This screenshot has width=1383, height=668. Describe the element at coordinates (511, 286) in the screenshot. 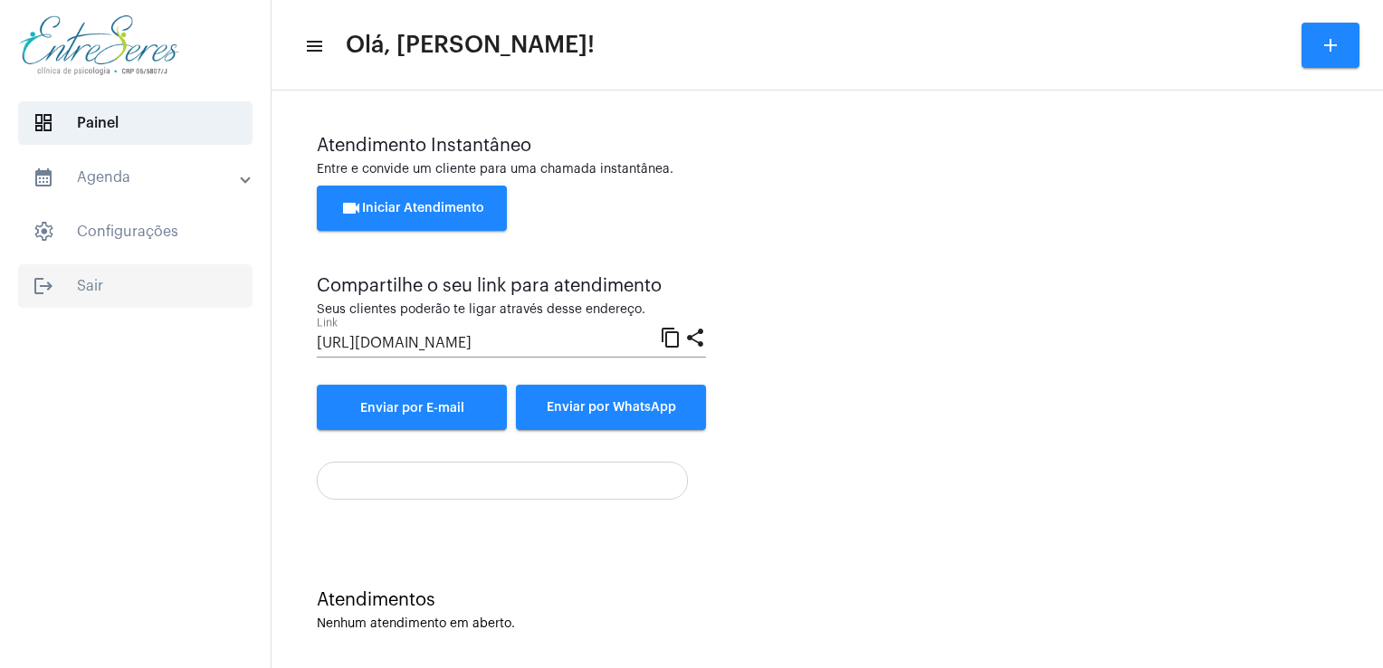

I see `div: Compartilhe o seu link para atendimento` at that location.